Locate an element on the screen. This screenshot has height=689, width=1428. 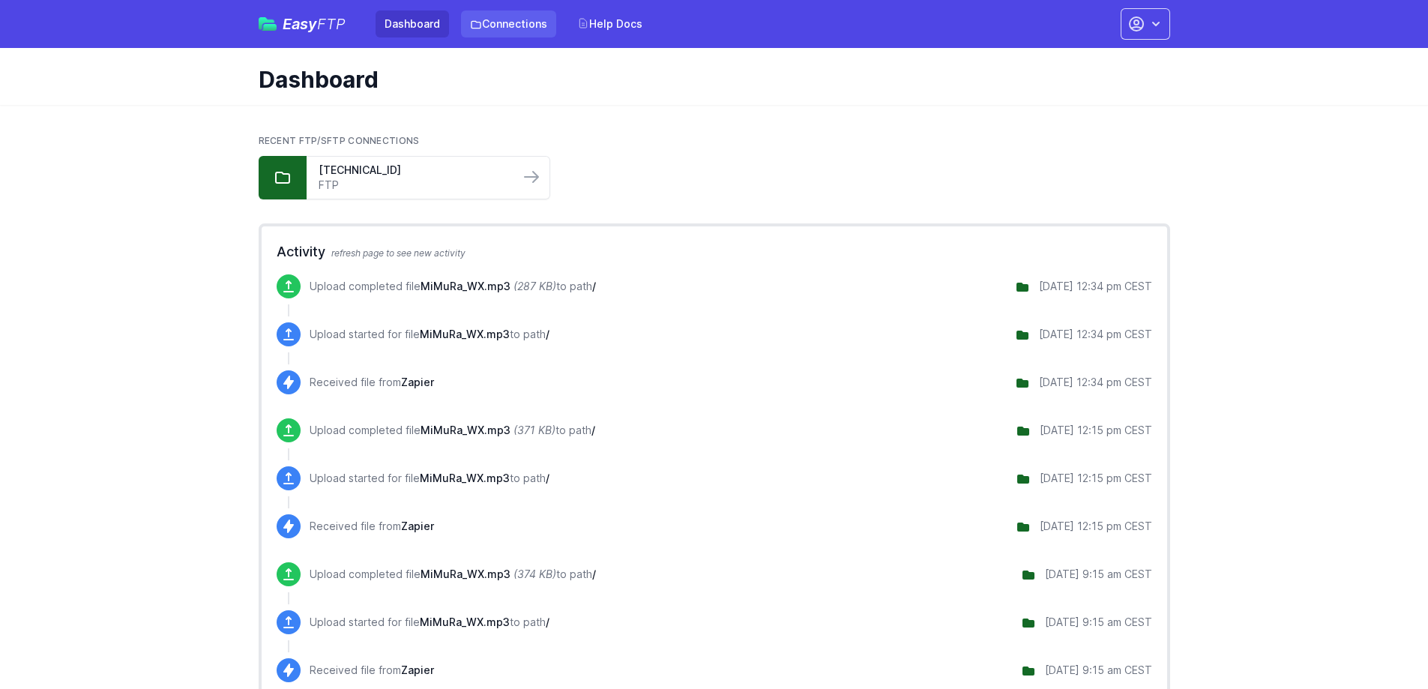
span: refresh page to see new activity is located at coordinates (398, 253).